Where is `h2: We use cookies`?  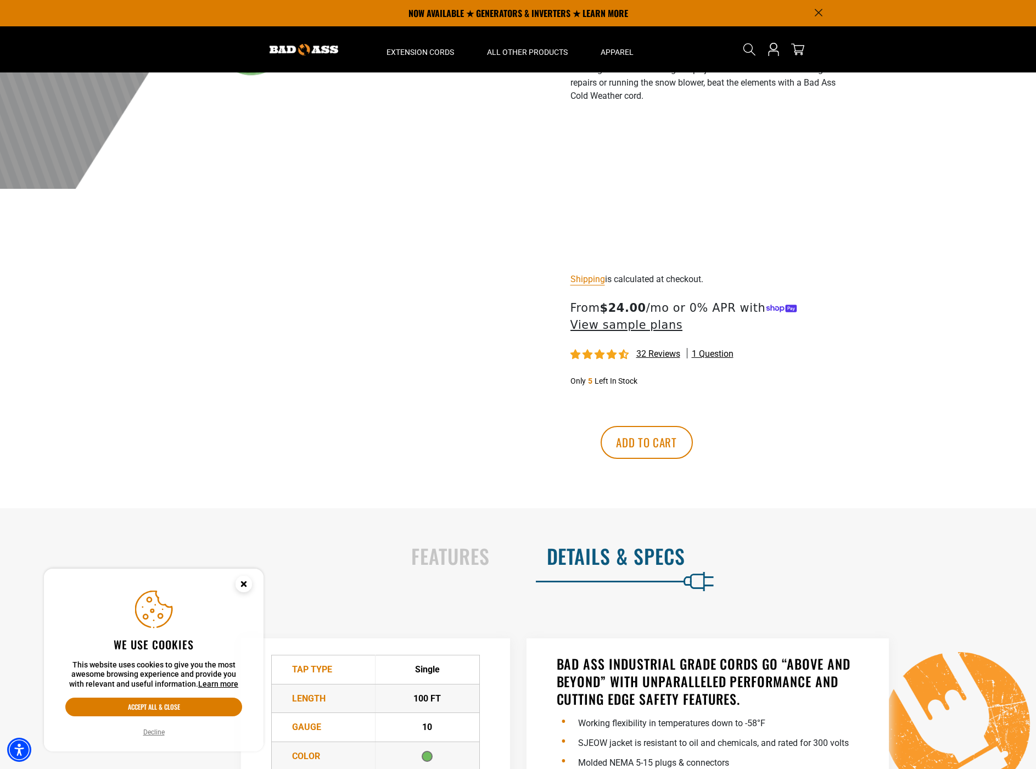
h2: We use cookies is located at coordinates (154, 645).